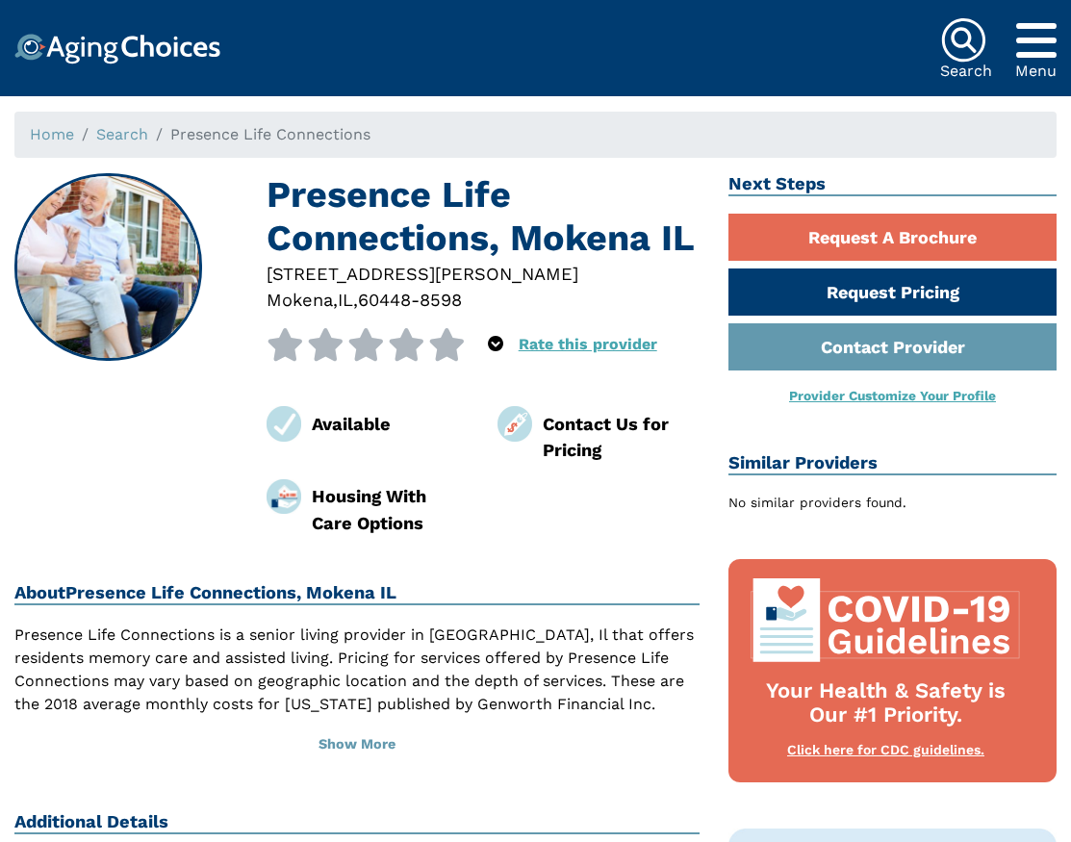  What do you see at coordinates (892, 185) in the screenshot?
I see `h2: Next Steps` at bounding box center [892, 185].